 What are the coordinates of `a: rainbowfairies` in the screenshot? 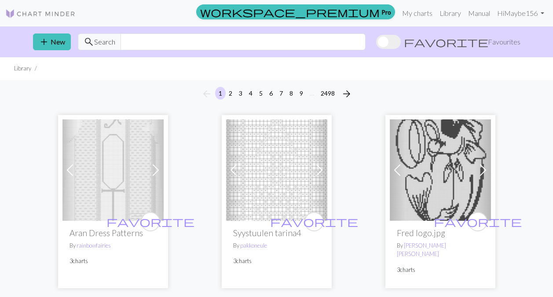 It's located at (94, 245).